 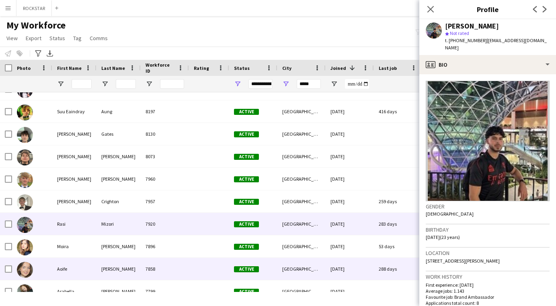 What do you see at coordinates (99, 38) in the screenshot?
I see `a: Comms` at bounding box center [99, 38].